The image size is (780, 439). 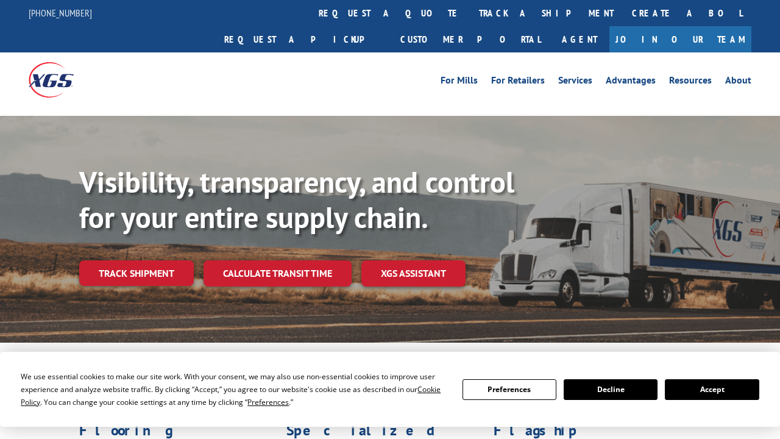 I want to click on a: Join Our Team, so click(x=680, y=39).